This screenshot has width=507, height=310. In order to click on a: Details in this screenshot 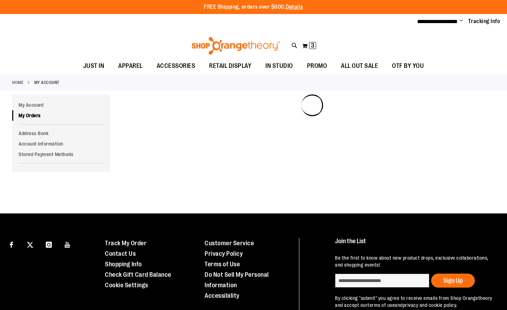, I will do `click(295, 7)`.